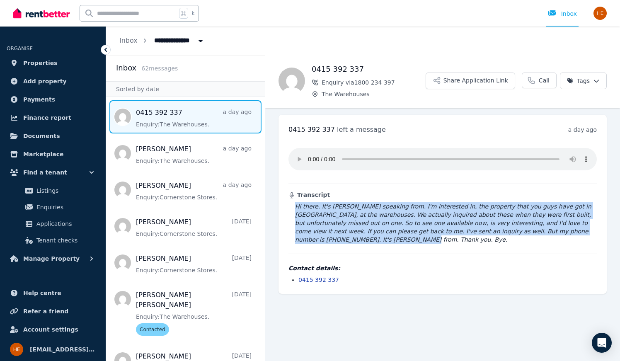 Image resolution: width=620 pixels, height=361 pixels. Describe the element at coordinates (64, 240) in the screenshot. I see `span: Tenant checks` at that location.